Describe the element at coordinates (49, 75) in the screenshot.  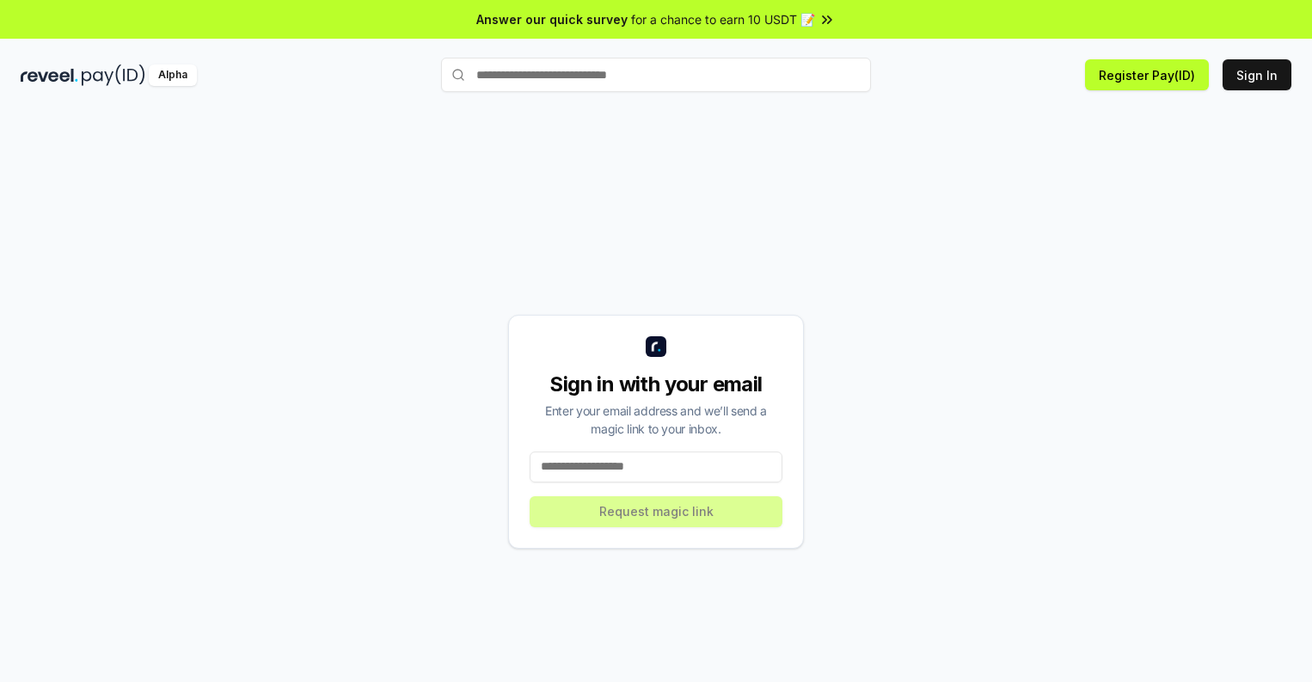
I see `img: reveel_dark` at that location.